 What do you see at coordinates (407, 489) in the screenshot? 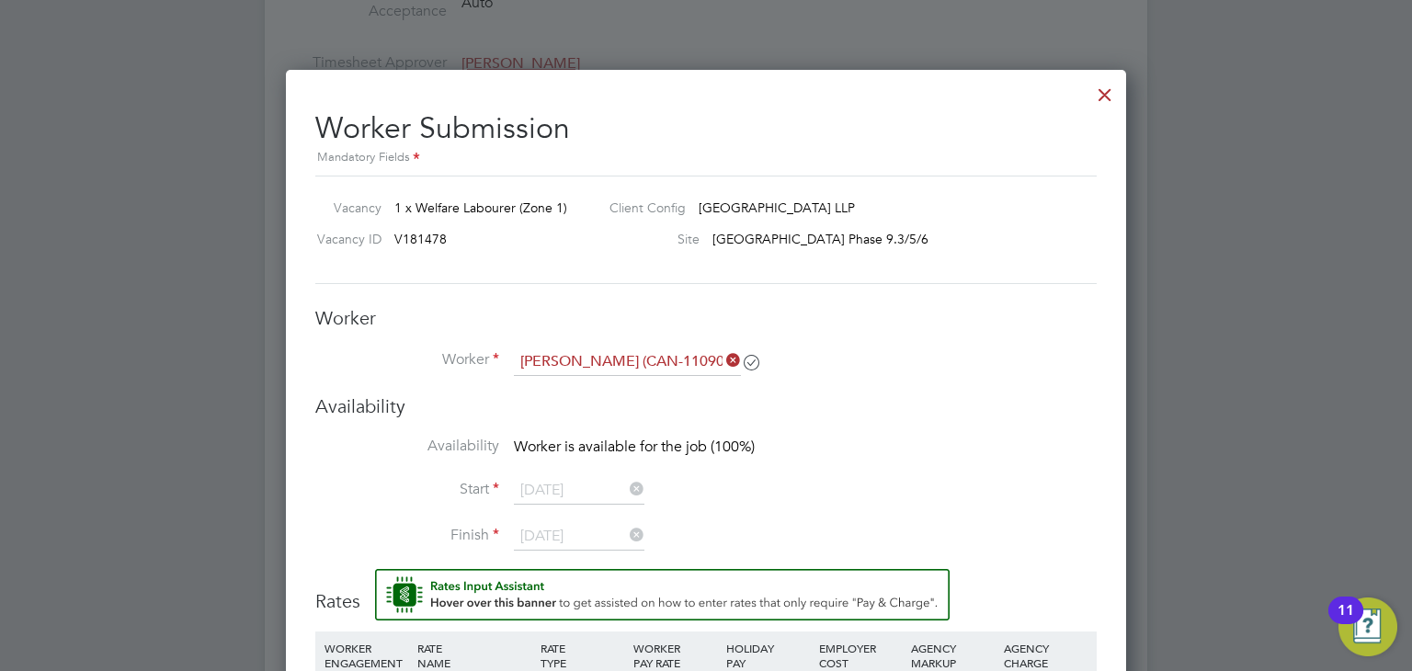
I see `label: Start` at bounding box center [407, 489].